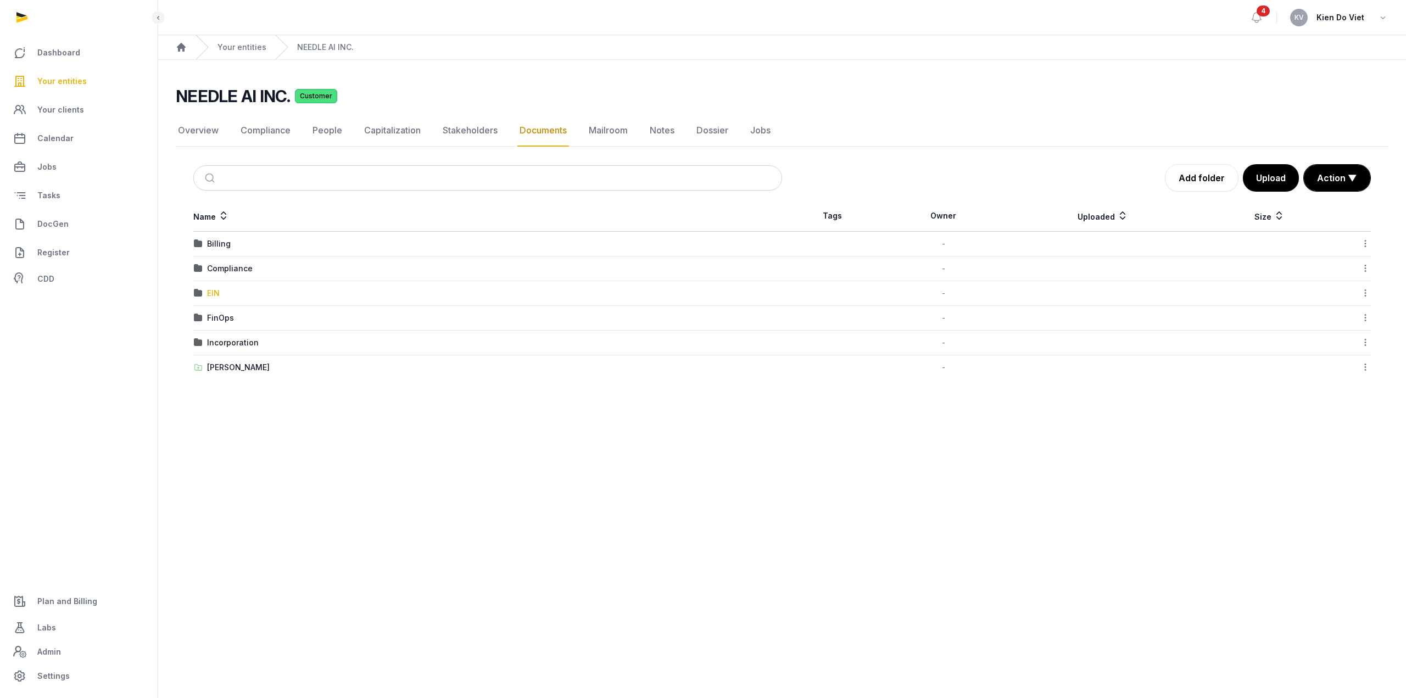 The height and width of the screenshot is (698, 1406). What do you see at coordinates (1336, 178) in the screenshot?
I see `button: Action ▼` at bounding box center [1336, 178].